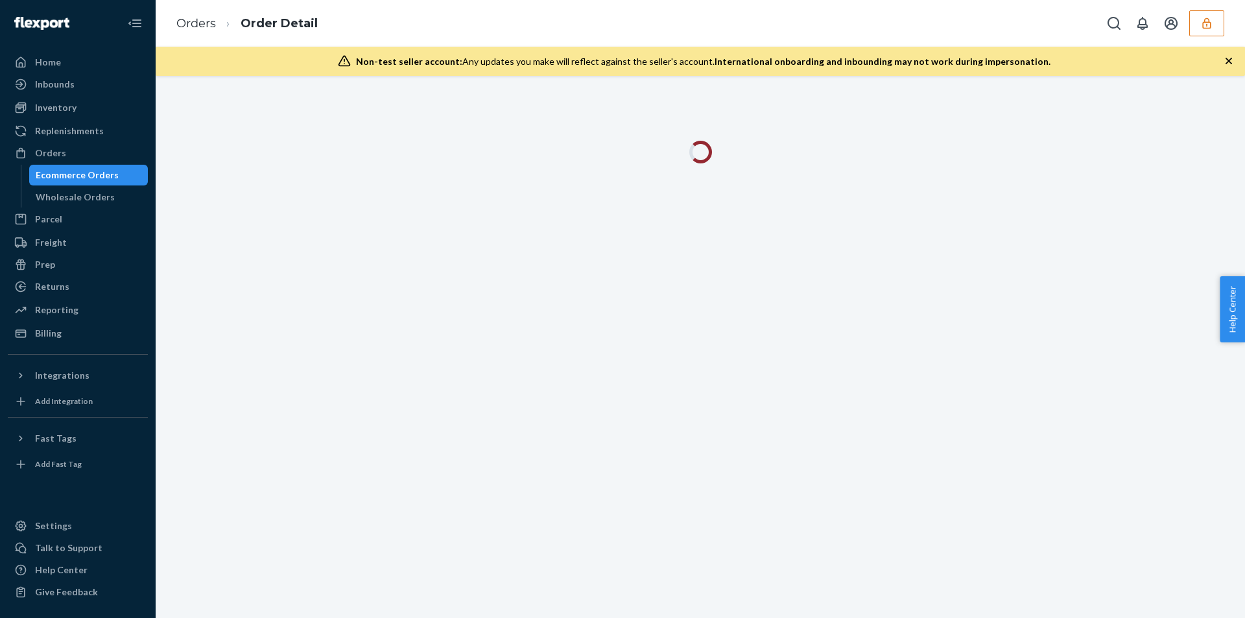  Describe the element at coordinates (78, 219) in the screenshot. I see `a: Parcel` at that location.